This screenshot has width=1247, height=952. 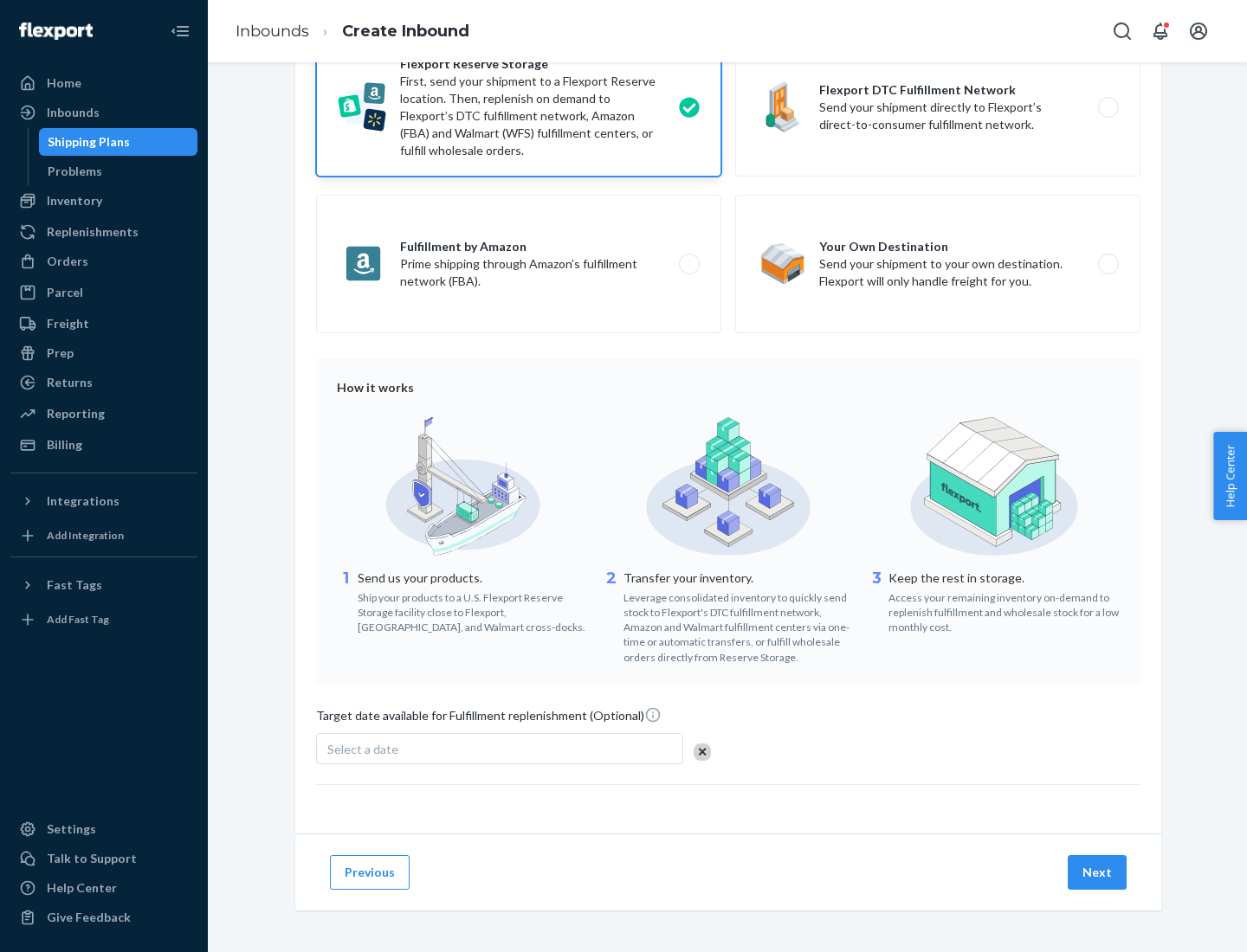 What do you see at coordinates (488, 718) in the screenshot?
I see `span: Target date available for Fulfillment replenishment (Optional)` at bounding box center [488, 718].